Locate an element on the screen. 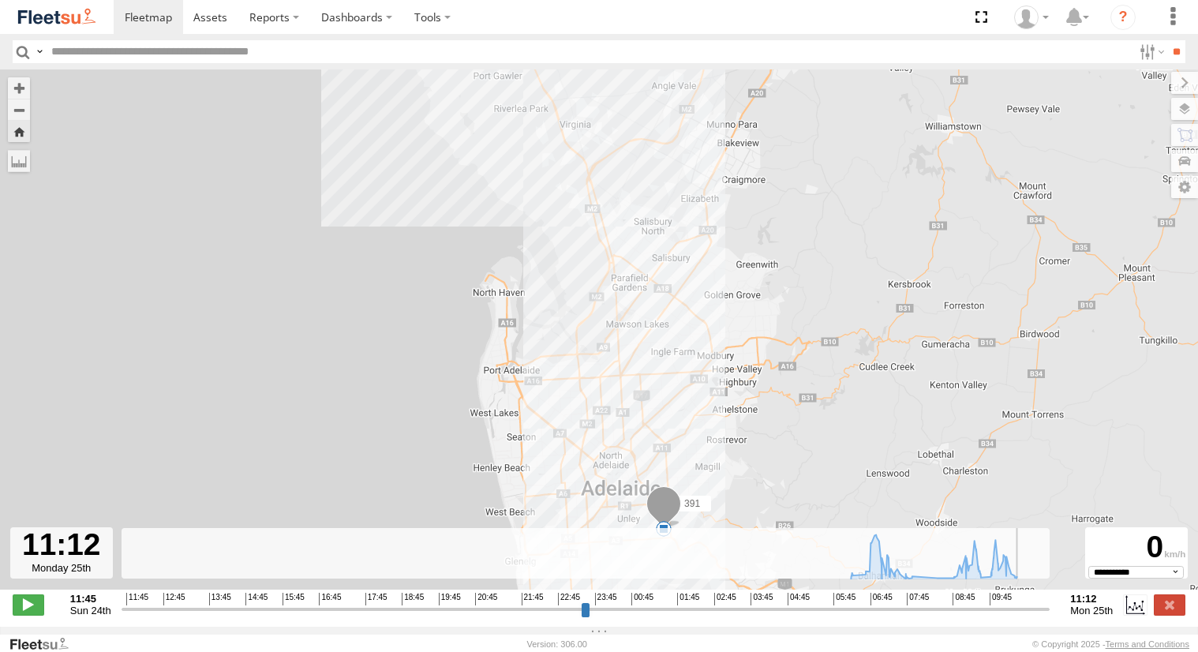 Image resolution: width=1198 pixels, height=652 pixels. span: 17:45 is located at coordinates (376, 599).